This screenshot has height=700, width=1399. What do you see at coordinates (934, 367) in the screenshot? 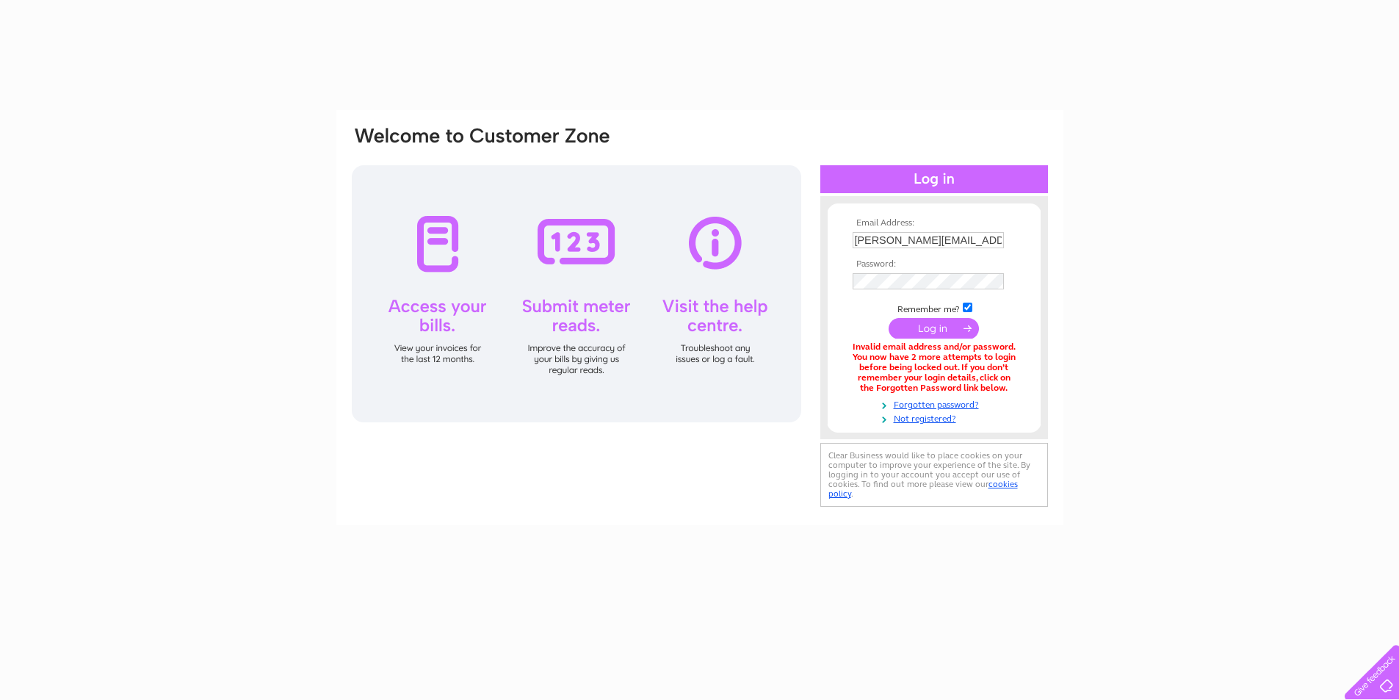
I see `div: Invalid email address and/or password. You now have 2 more attempts to login before being locked ...` at bounding box center [934, 367].